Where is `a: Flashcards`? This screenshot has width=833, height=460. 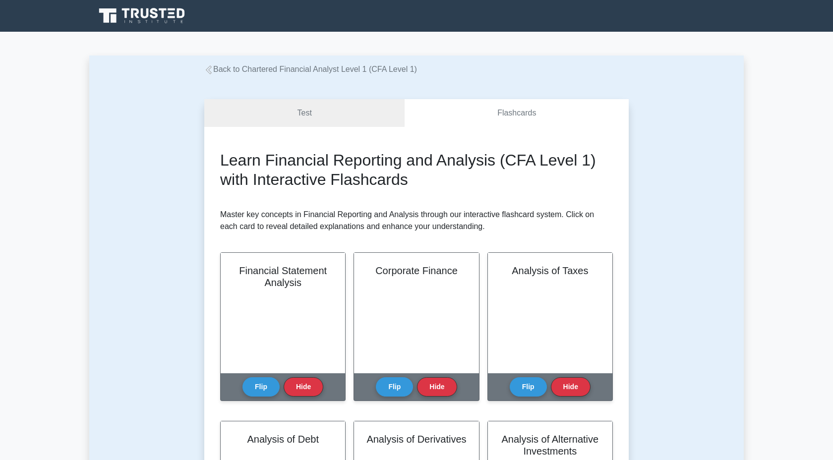
a: Flashcards is located at coordinates (517, 113).